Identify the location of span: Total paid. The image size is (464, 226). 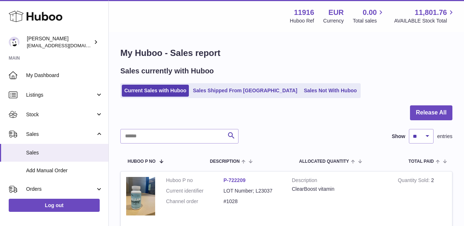
(422, 161).